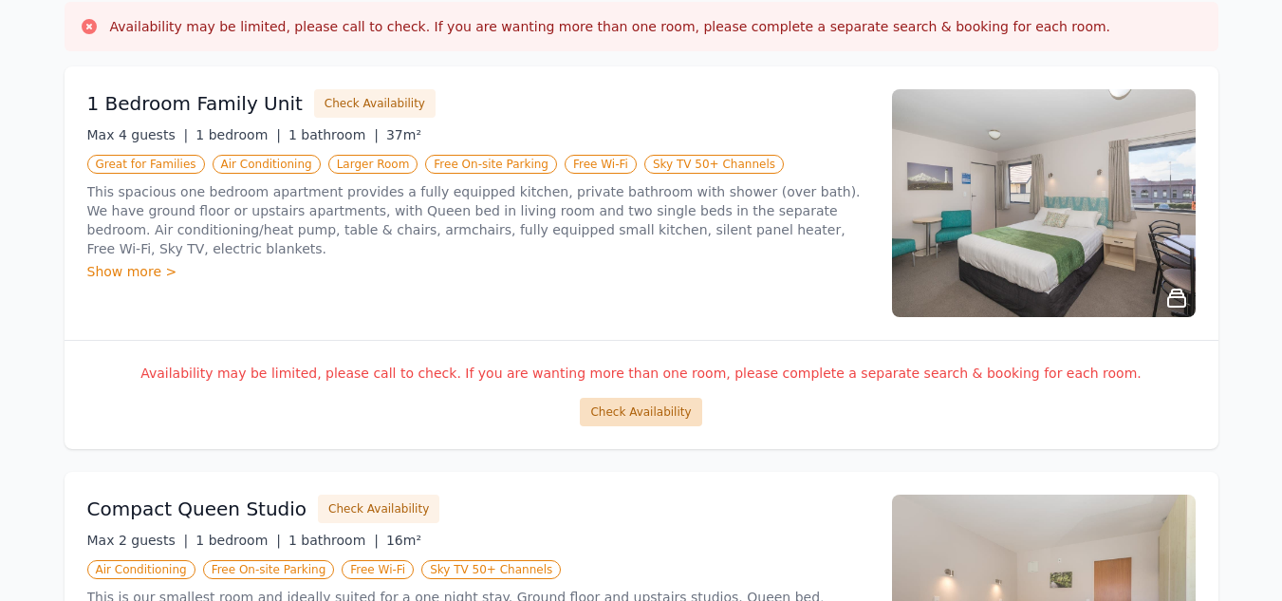  I want to click on h3: Compact Queen Studio, so click(197, 509).